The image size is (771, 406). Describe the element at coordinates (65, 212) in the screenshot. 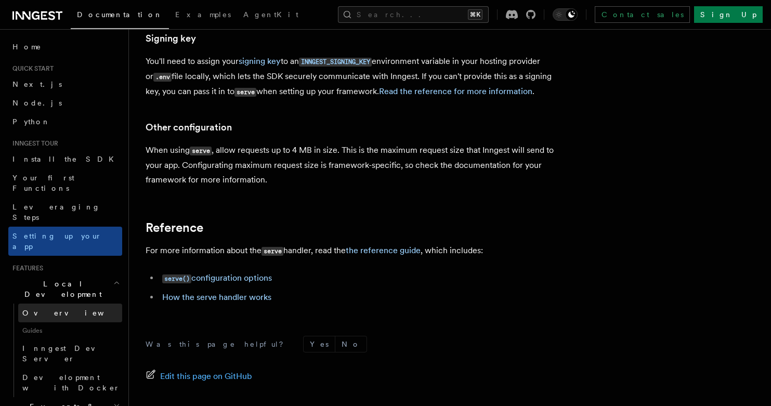

I see `a: Leveraging Steps` at that location.